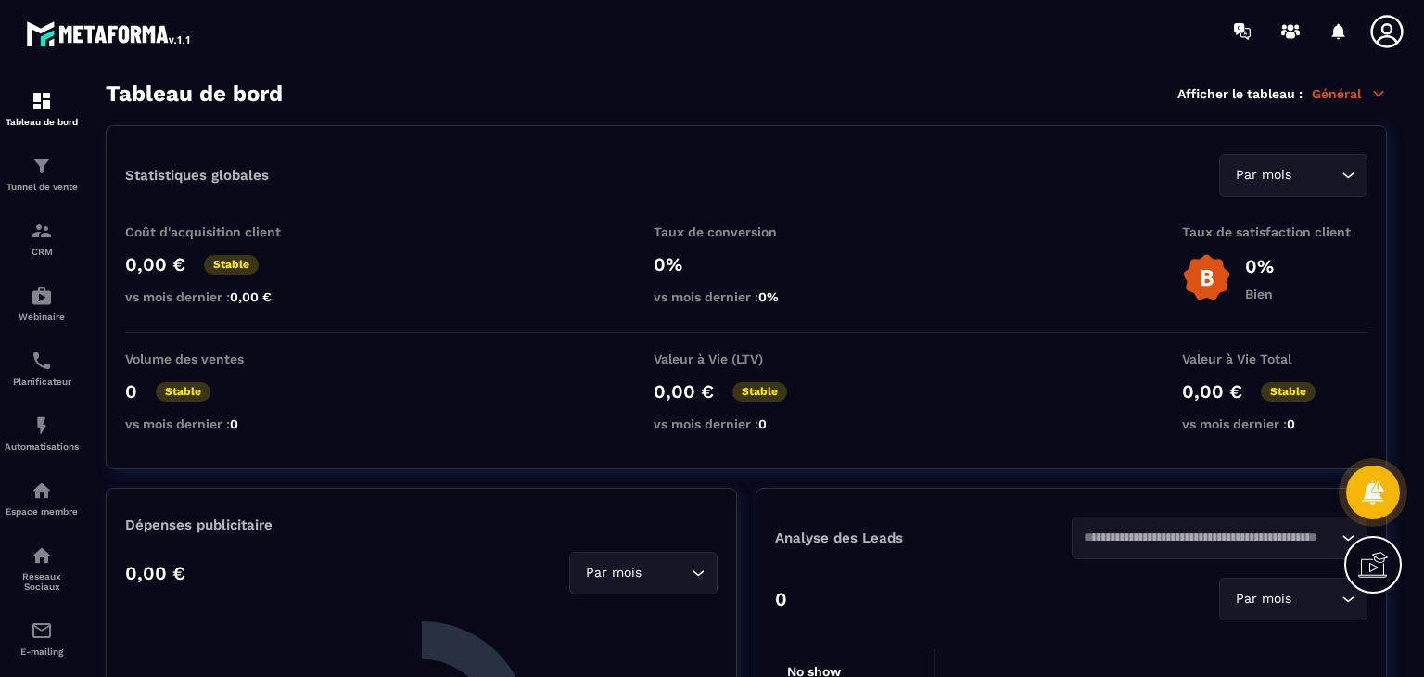  What do you see at coordinates (109, 33) in the screenshot?
I see `img: logo` at bounding box center [109, 33].